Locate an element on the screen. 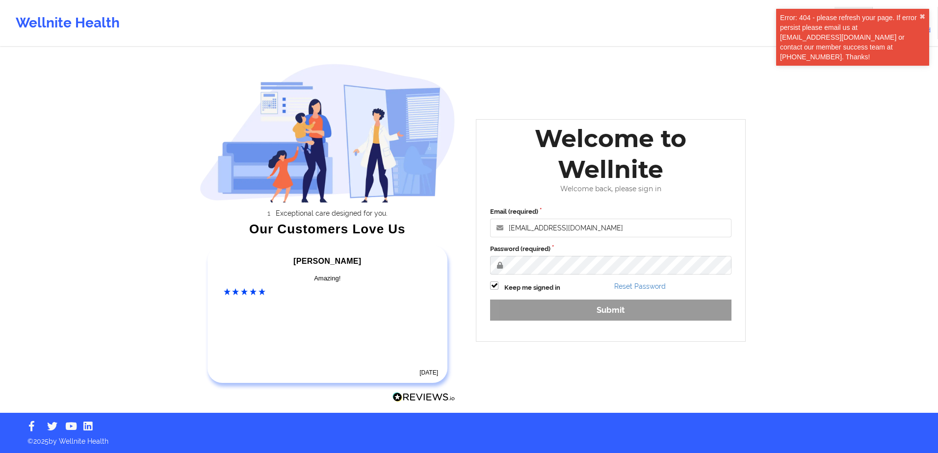 The image size is (938, 453). label: Password (required) is located at coordinates (611, 249).